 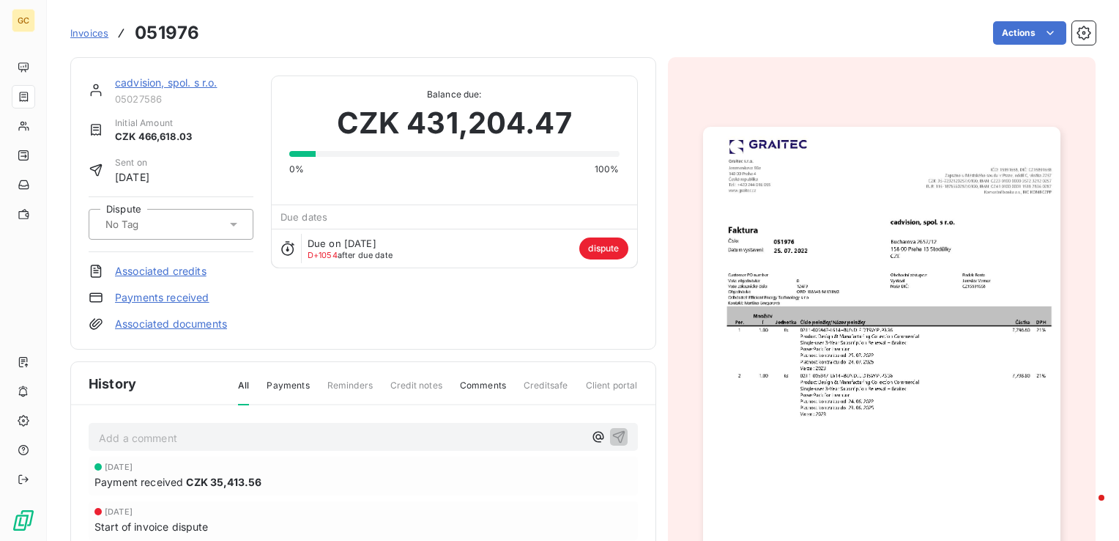 I want to click on span: dispute, so click(x=604, y=248).